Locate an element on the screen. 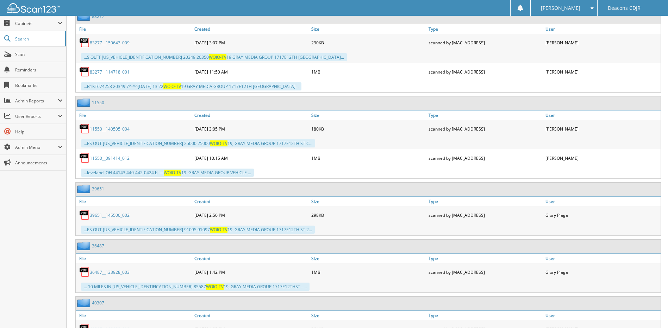 This screenshot has width=668, height=328. a: 83277 is located at coordinates (98, 16).